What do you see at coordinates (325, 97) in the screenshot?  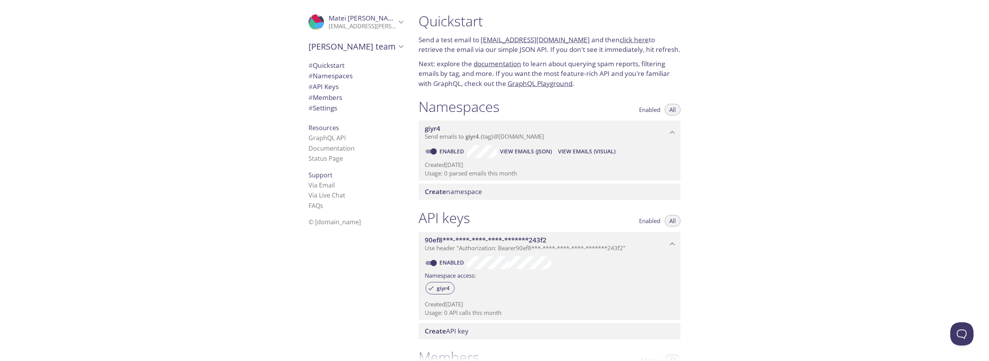 I see `span: Members` at bounding box center [325, 97].